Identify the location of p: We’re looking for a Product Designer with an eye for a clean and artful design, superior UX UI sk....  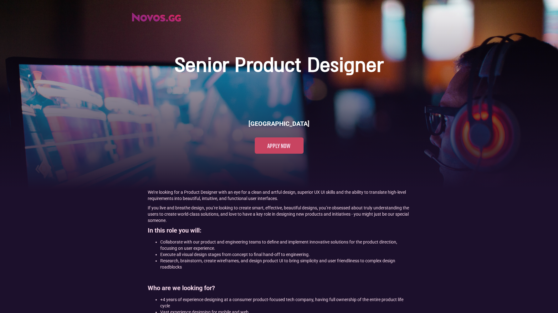
(279, 195).